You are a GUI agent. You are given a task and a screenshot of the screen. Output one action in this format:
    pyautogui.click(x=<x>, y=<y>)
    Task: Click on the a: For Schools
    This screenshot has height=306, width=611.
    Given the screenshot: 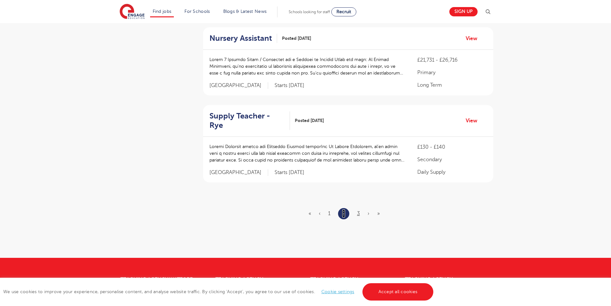 What is the action you would take?
    pyautogui.click(x=197, y=11)
    